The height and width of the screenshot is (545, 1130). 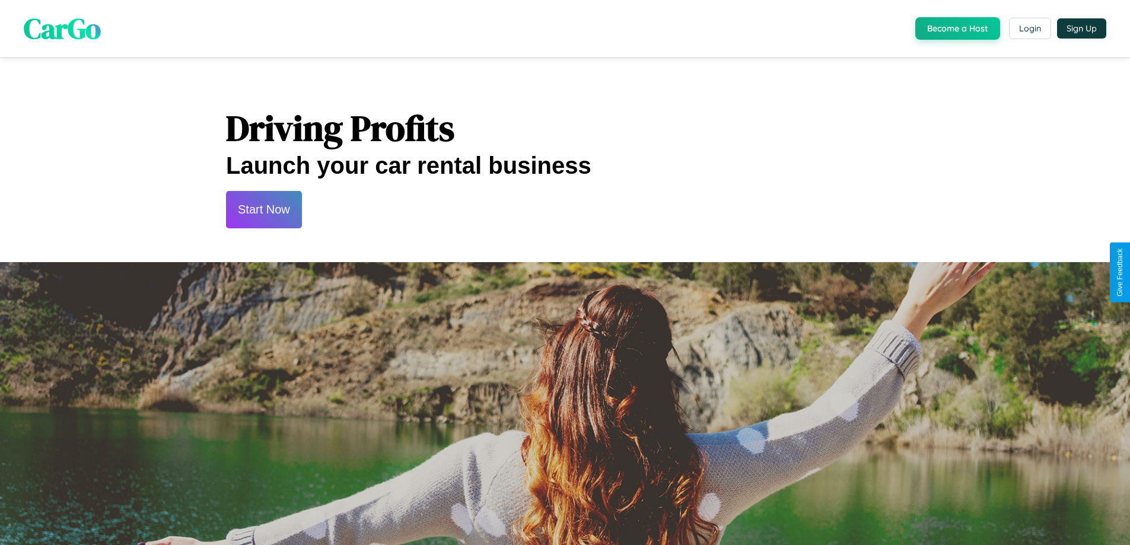 I want to click on span: CarGo, so click(x=62, y=28).